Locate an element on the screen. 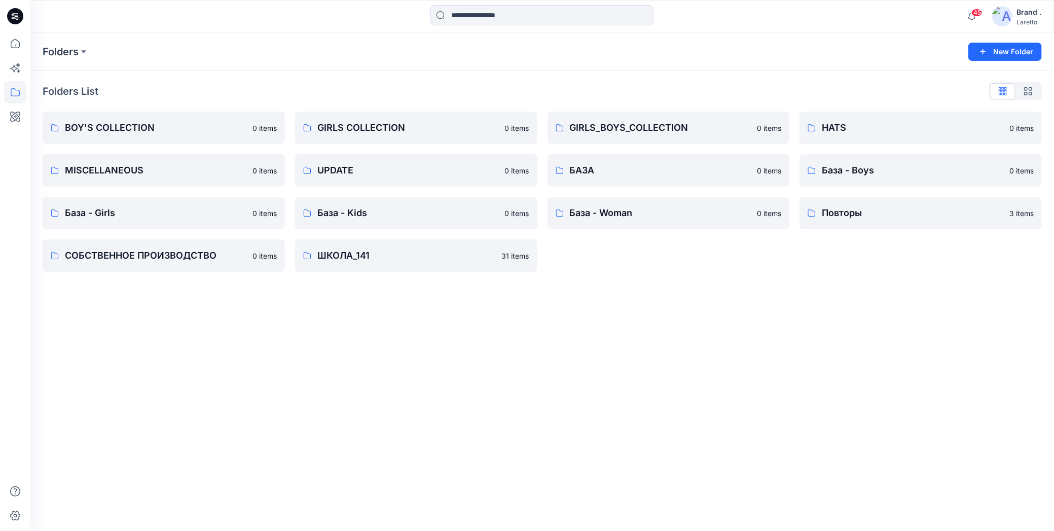 The height and width of the screenshot is (531, 1054). p: База - Girls is located at coordinates (156, 213).